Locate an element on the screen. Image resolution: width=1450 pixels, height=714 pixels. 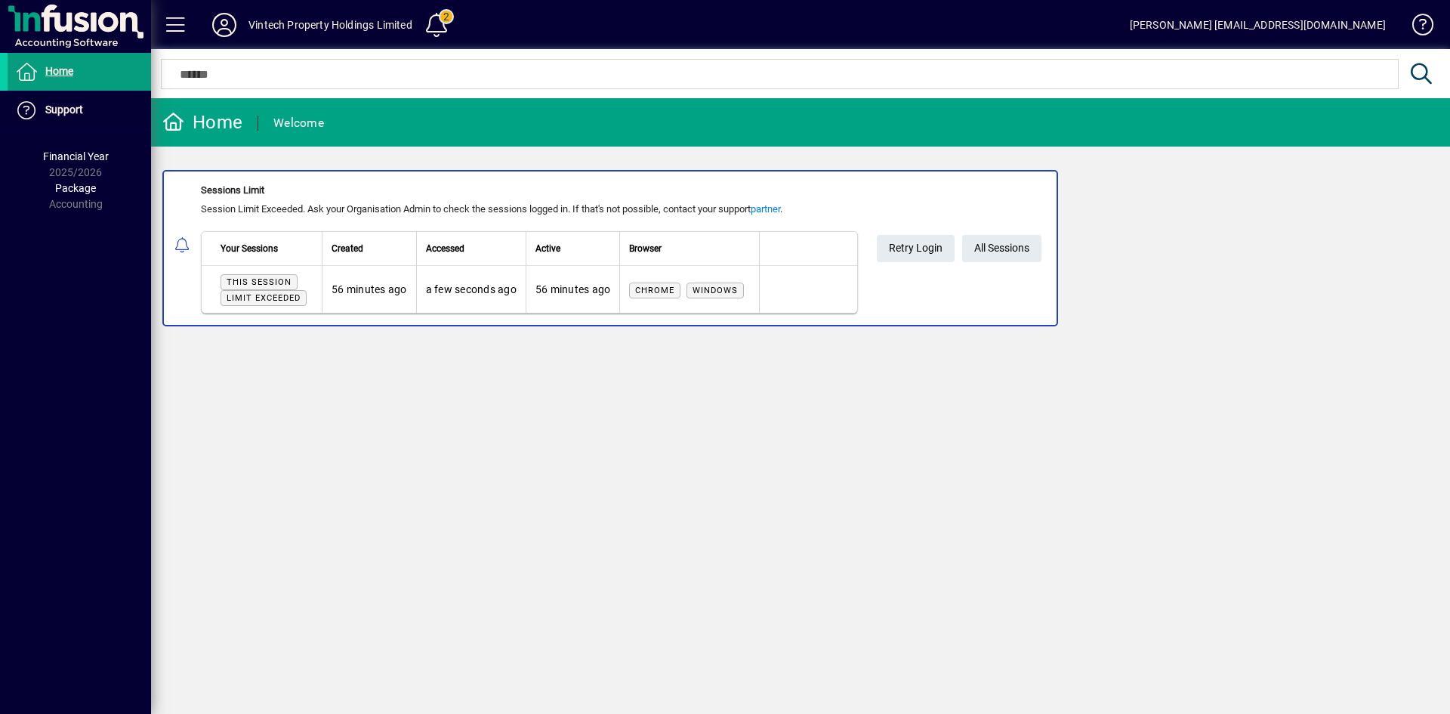
app-alert-notification-menu-item: Sessions Limit is located at coordinates (801, 248).